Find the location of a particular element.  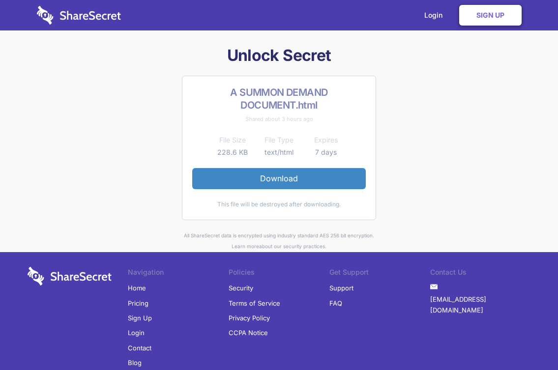

div: All ShareSecret data is encrypted using industry standard AES 256 bit encryption. about our secur... is located at coordinates (279, 241).